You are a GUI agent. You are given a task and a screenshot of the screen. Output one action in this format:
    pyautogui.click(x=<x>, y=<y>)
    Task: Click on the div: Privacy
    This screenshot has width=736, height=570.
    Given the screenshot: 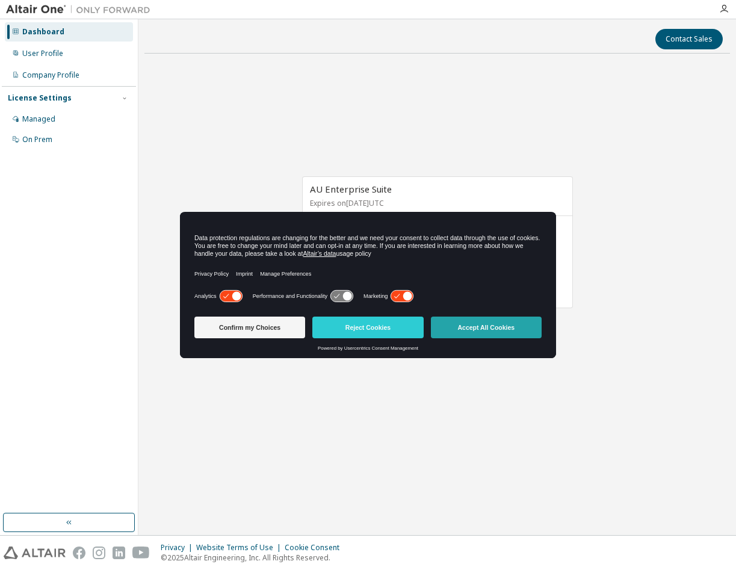 What is the action you would take?
    pyautogui.click(x=178, y=548)
    